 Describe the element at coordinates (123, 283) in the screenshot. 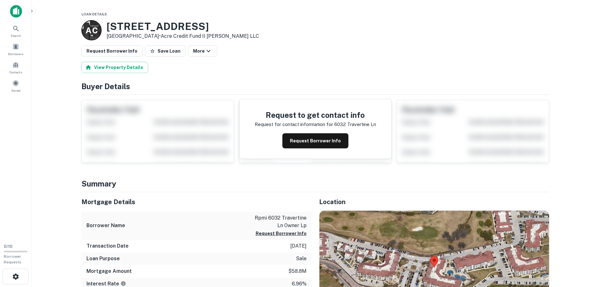

I see `svg: The interest rates displayed on the website are for informational purposes only and may be report...` at that location.